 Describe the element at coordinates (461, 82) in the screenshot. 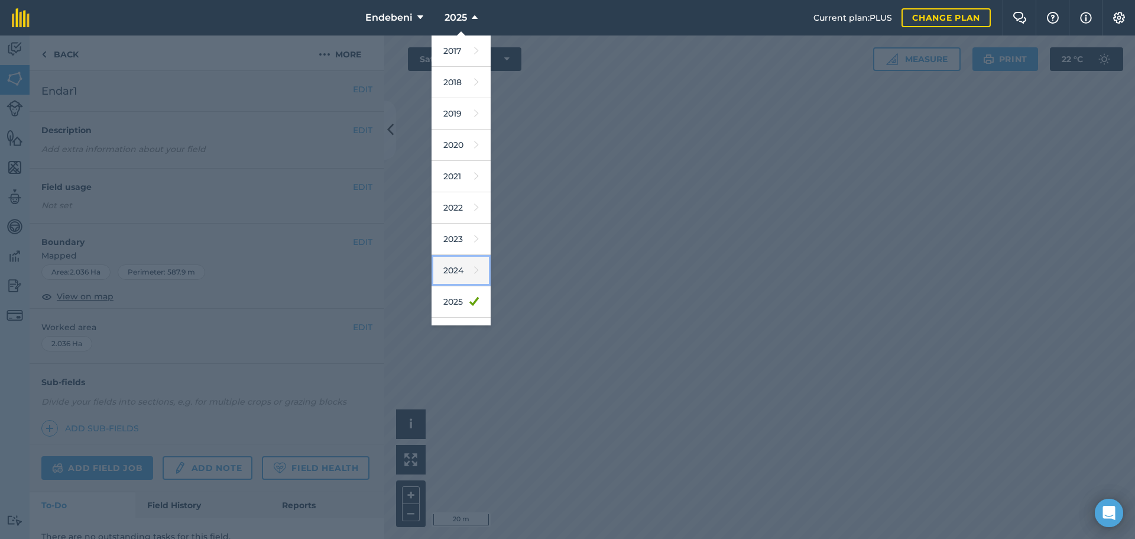

I see `a: 2018` at that location.